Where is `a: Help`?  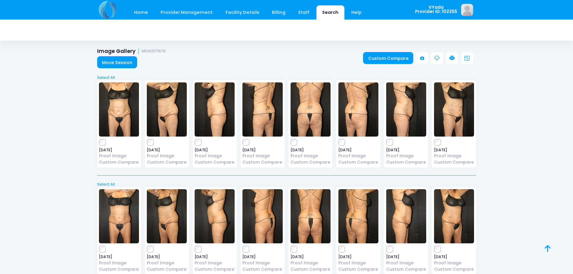 a: Help is located at coordinates (356, 12).